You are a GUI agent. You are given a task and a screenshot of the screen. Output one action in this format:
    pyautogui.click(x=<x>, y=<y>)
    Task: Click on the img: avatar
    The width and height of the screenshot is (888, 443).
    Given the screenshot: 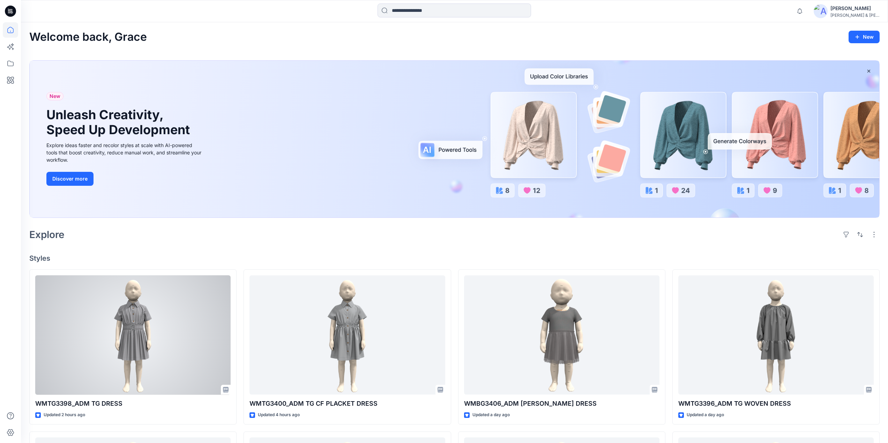 What is the action you would take?
    pyautogui.click(x=820, y=11)
    